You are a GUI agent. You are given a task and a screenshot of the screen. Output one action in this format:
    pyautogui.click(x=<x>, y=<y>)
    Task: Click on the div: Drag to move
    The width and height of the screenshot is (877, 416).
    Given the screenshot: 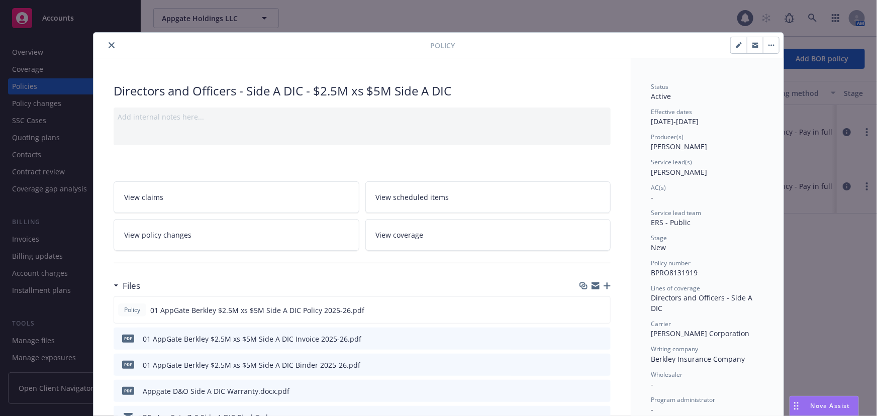 What is the action you would take?
    pyautogui.click(x=796, y=406)
    